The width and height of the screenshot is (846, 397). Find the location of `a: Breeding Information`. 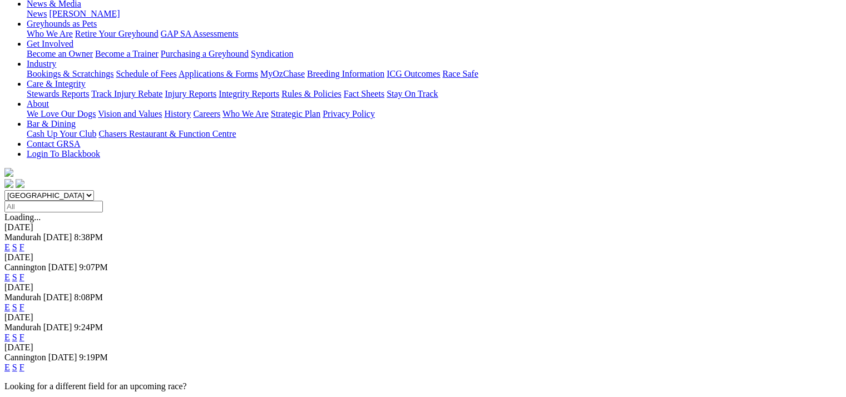

a: Breeding Information is located at coordinates (346, 73).